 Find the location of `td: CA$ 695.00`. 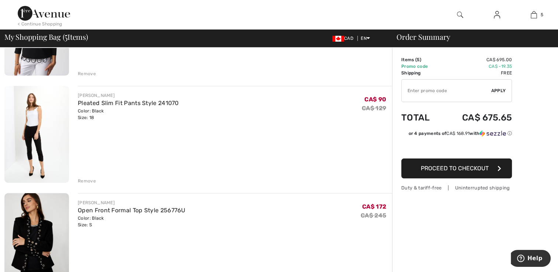

td: CA$ 695.00 is located at coordinates (477, 60).